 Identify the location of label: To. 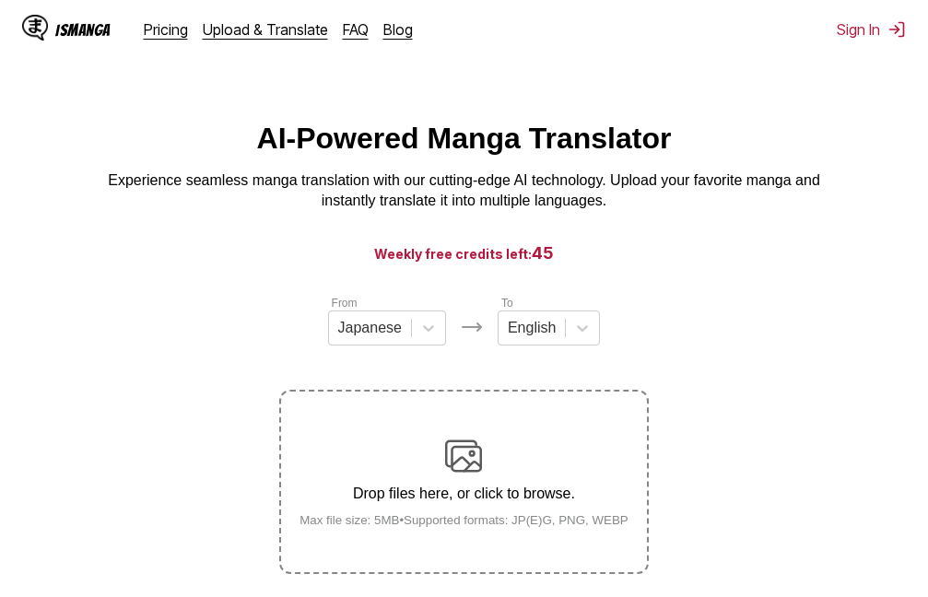
(507, 303).